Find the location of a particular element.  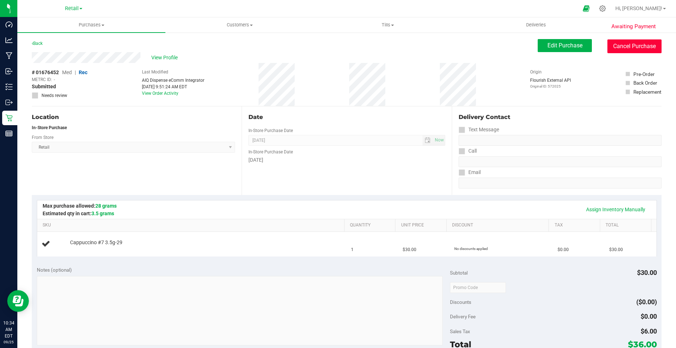

span: Awaiting Payment is located at coordinates (634, 26).